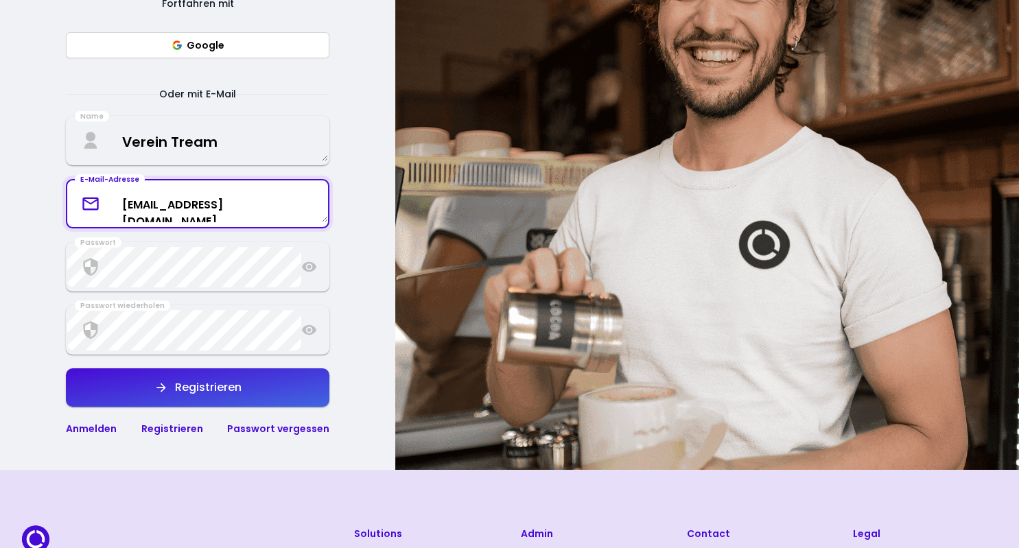 This screenshot has height=548, width=1019. What do you see at coordinates (759, 534) in the screenshot?
I see `h3: Contact` at bounding box center [759, 534].